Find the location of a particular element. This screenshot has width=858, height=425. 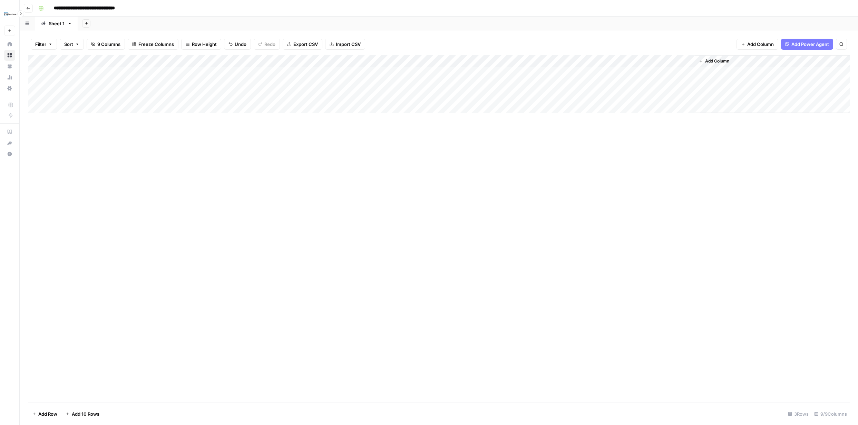

div: What's new? is located at coordinates (10, 143).